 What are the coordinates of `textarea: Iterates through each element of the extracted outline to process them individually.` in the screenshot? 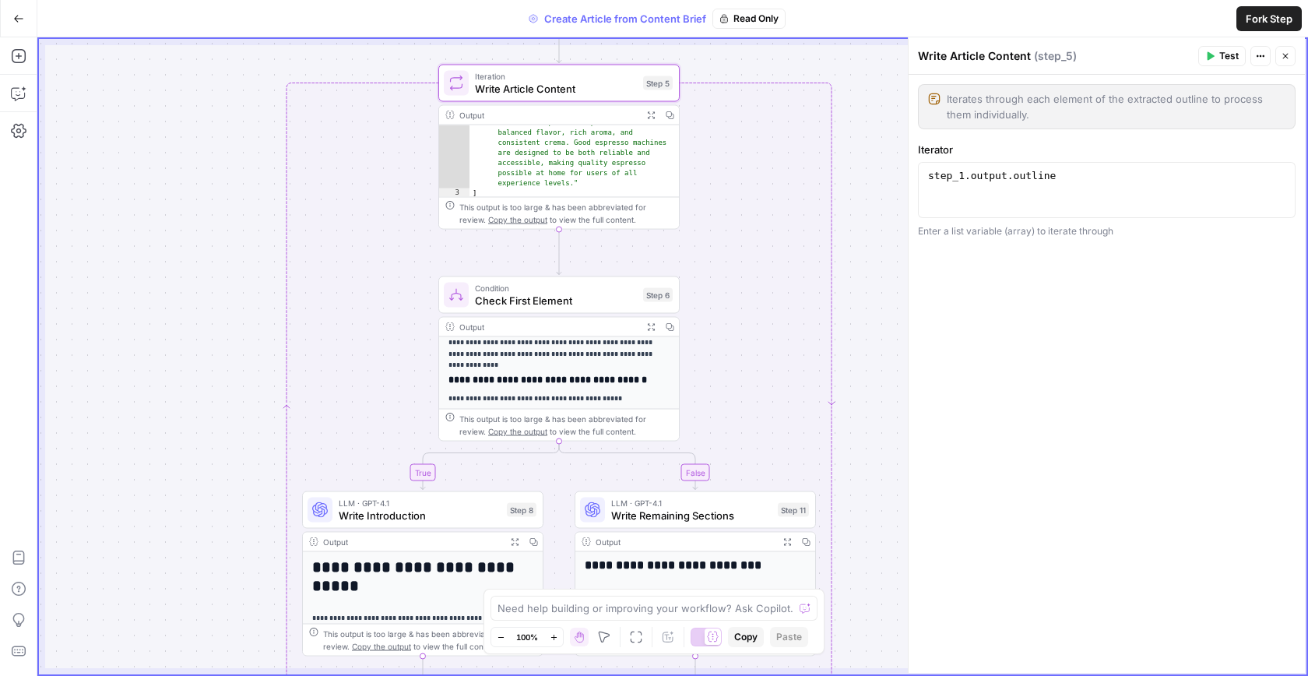 It's located at (1116, 107).